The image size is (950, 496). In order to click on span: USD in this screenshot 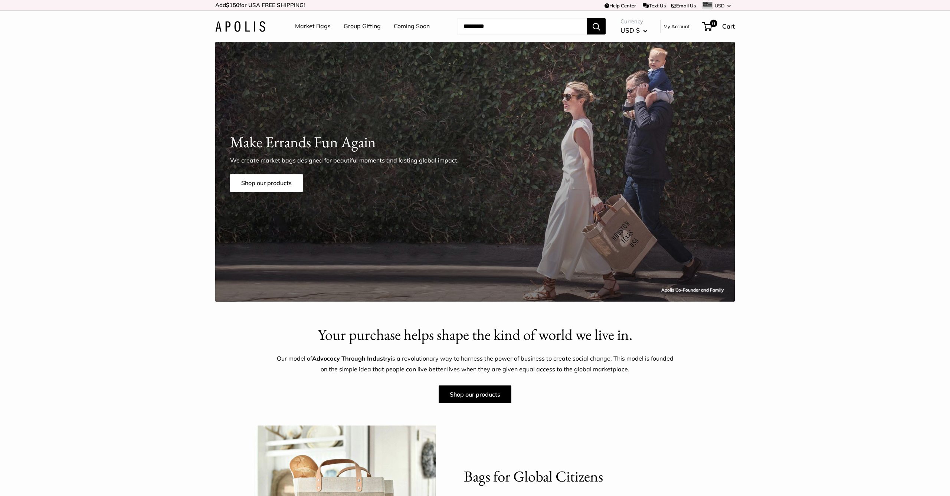, I will do `click(720, 6)`.